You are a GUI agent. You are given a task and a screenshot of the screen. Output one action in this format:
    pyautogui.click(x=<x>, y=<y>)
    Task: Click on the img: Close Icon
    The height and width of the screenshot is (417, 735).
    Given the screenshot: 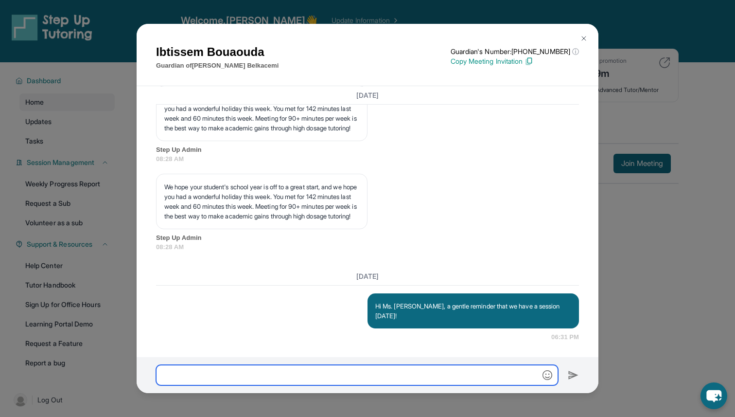 What is the action you would take?
    pyautogui.click(x=584, y=38)
    